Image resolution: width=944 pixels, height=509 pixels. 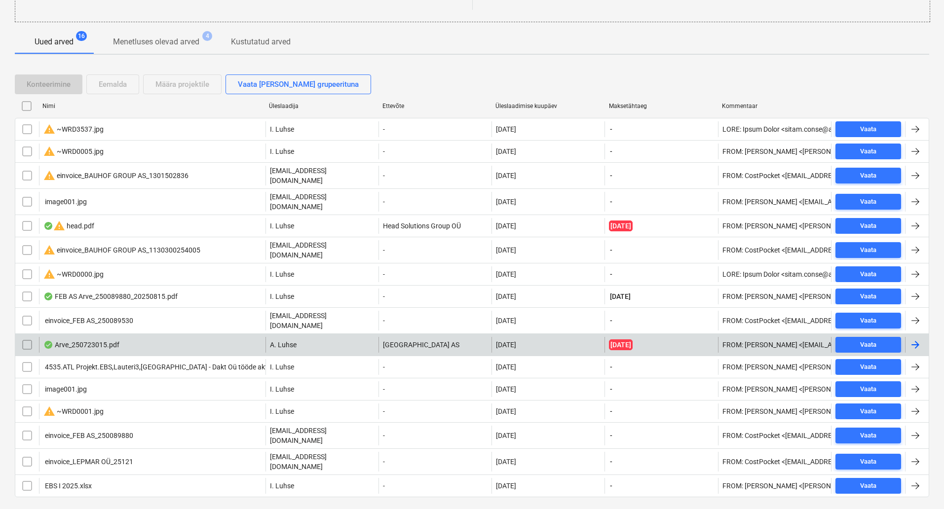 What do you see at coordinates (81, 36) in the screenshot?
I see `span: 16` at bounding box center [81, 36].